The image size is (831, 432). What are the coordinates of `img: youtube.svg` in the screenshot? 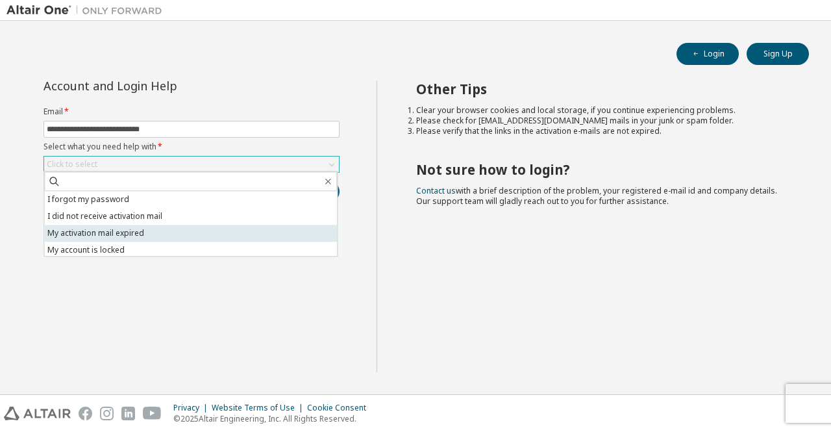 It's located at (152, 413).